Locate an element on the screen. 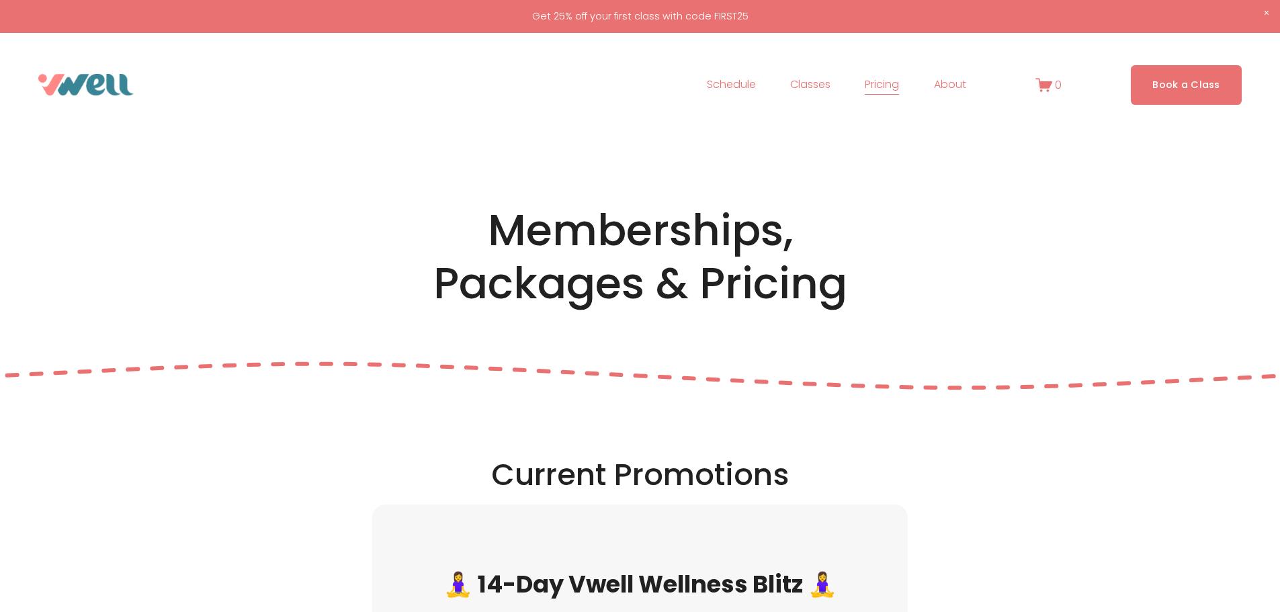 The width and height of the screenshot is (1280, 612). h1: Memberships, Packages & Pricing is located at coordinates (640, 257).